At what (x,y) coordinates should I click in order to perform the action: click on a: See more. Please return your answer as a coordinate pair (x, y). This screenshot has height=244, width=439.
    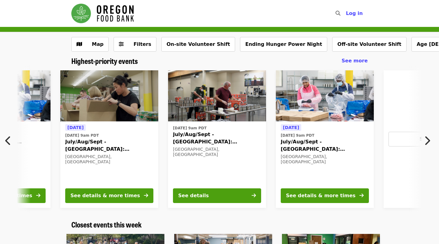
    Looking at the image, I should click on (355, 61).